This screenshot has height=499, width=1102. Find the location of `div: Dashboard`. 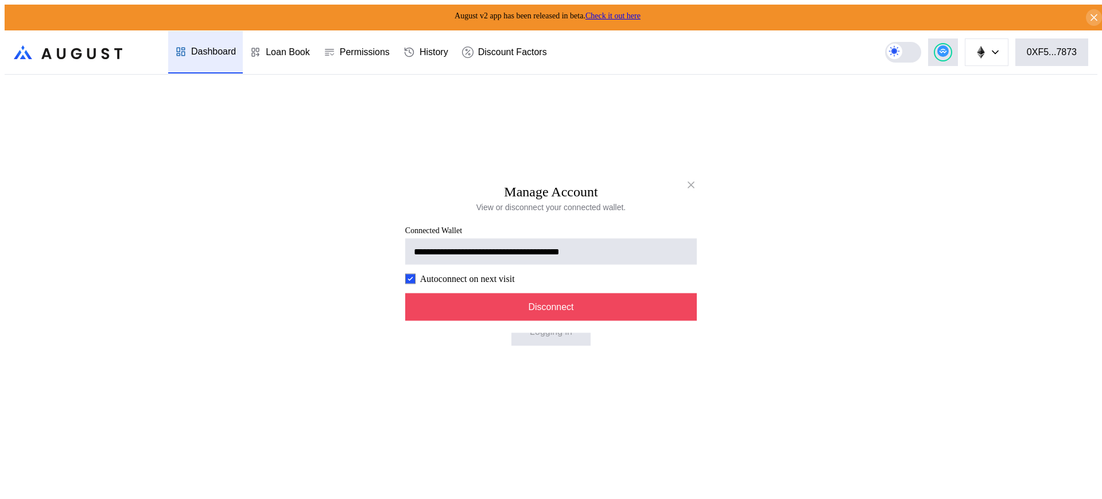

div: Dashboard is located at coordinates (213, 52).